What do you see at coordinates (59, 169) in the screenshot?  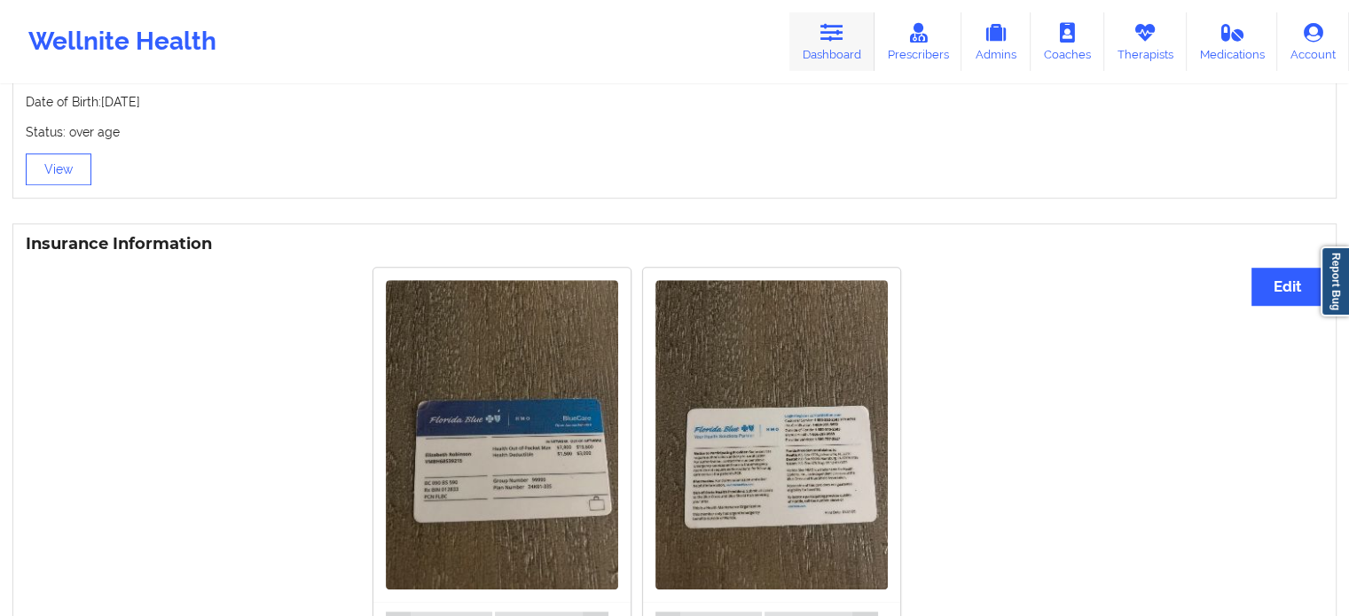 I see `button: View` at bounding box center [59, 169].